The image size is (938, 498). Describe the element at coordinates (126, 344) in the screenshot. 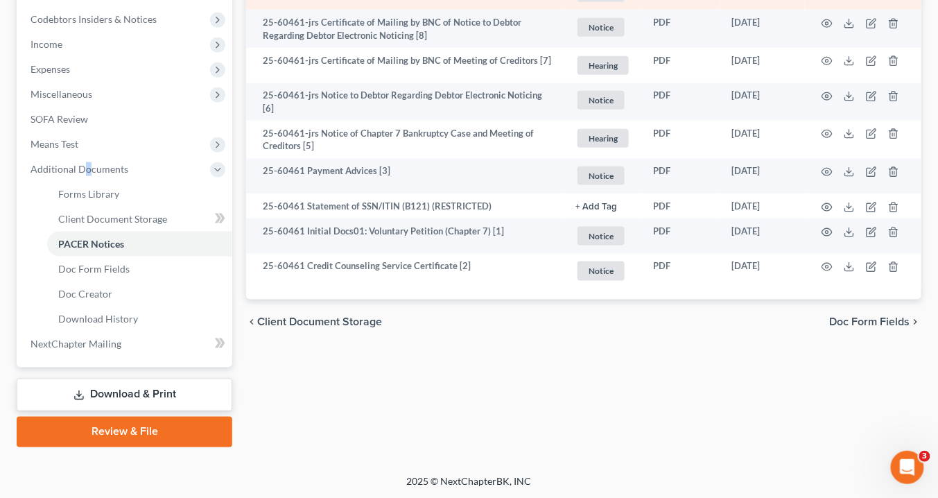

I see `a: NextChapter Mailing` at that location.